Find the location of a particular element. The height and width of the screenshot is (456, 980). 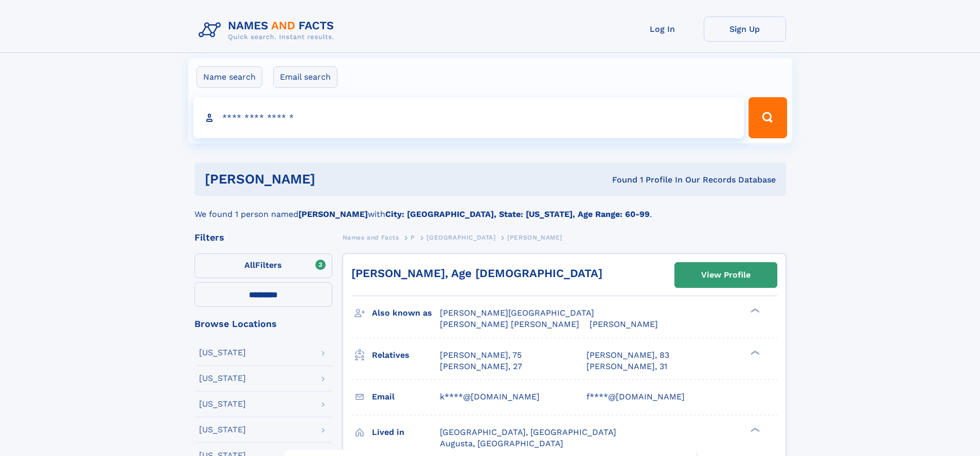

label: Email search is located at coordinates (305, 77).